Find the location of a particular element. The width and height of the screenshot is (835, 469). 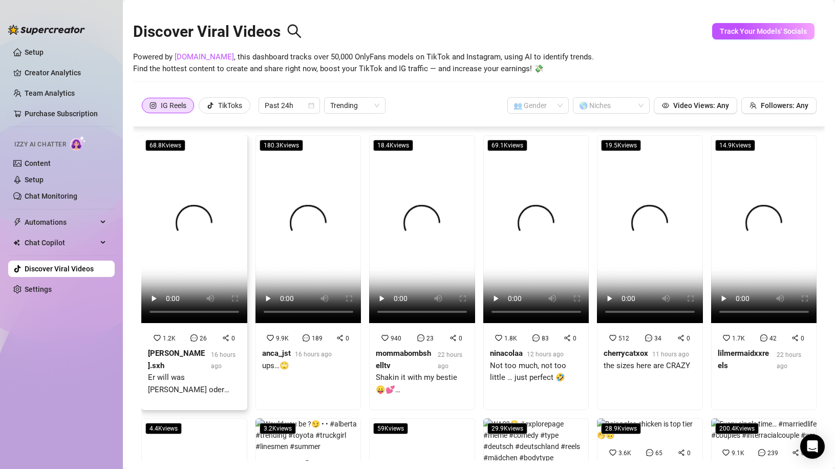

span: 1.8K is located at coordinates (511, 339).